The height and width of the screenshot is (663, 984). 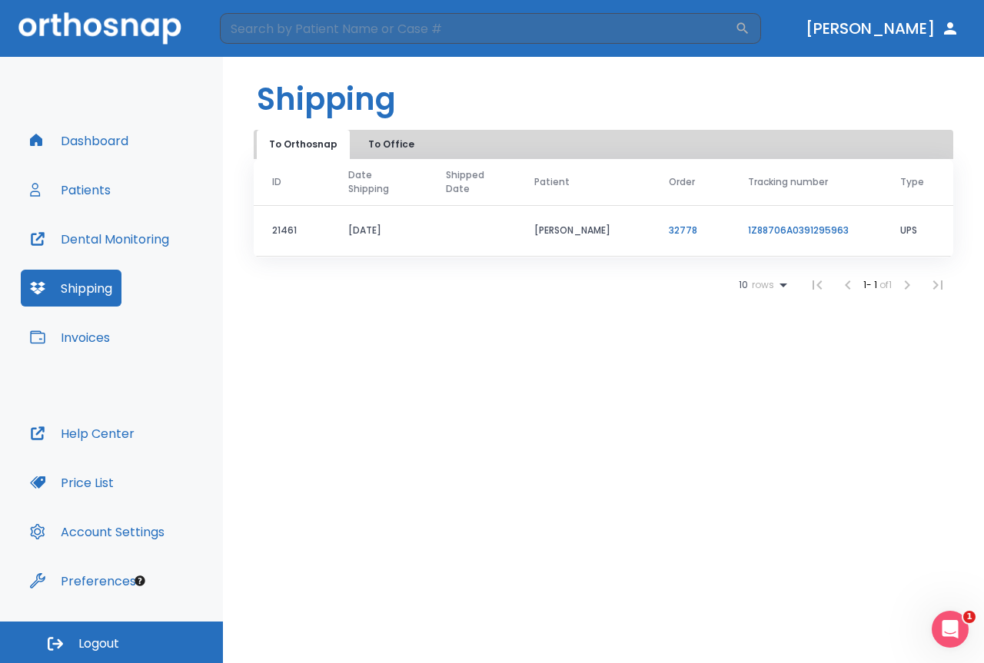 I want to click on button: Help Center, so click(x=82, y=433).